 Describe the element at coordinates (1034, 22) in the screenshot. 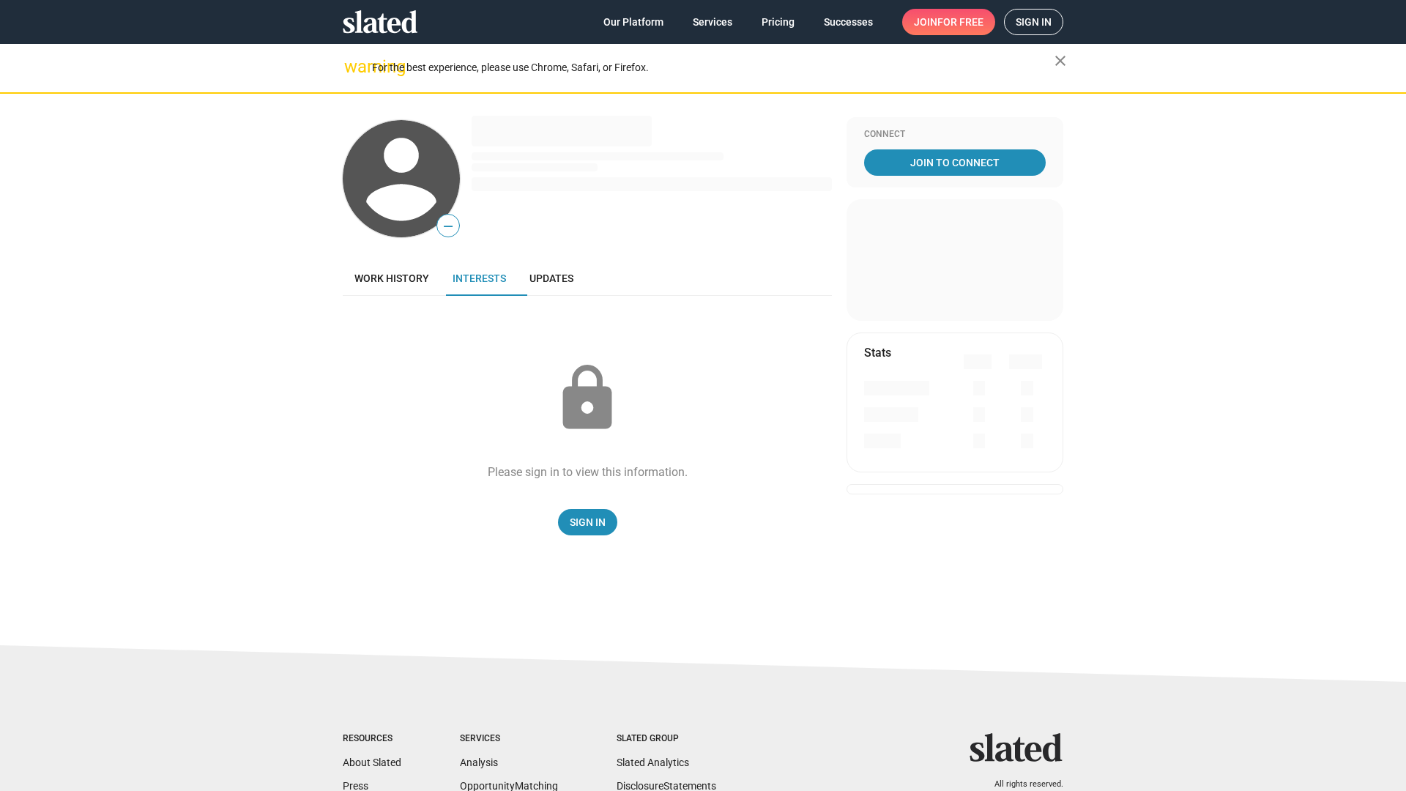

I see `span: Sign in` at that location.